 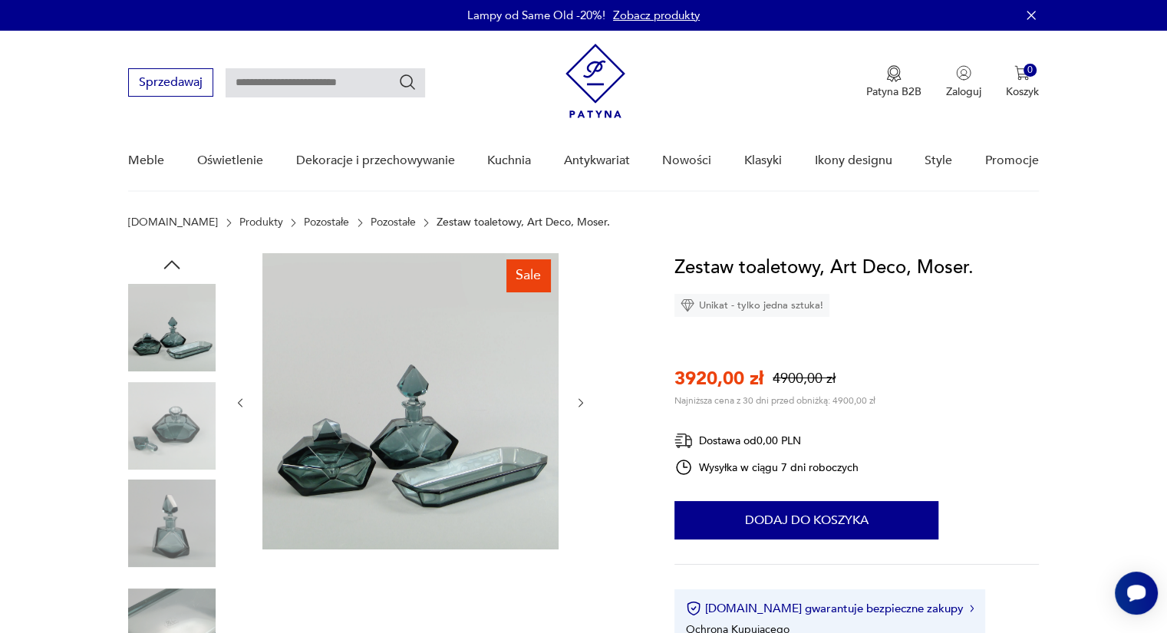 I want to click on img: Patyna - sklep z meblami i dekoracjami vintage, so click(x=595, y=81).